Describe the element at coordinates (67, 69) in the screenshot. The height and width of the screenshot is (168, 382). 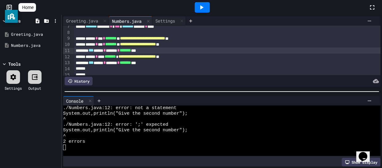
I see `div: 14` at that location.